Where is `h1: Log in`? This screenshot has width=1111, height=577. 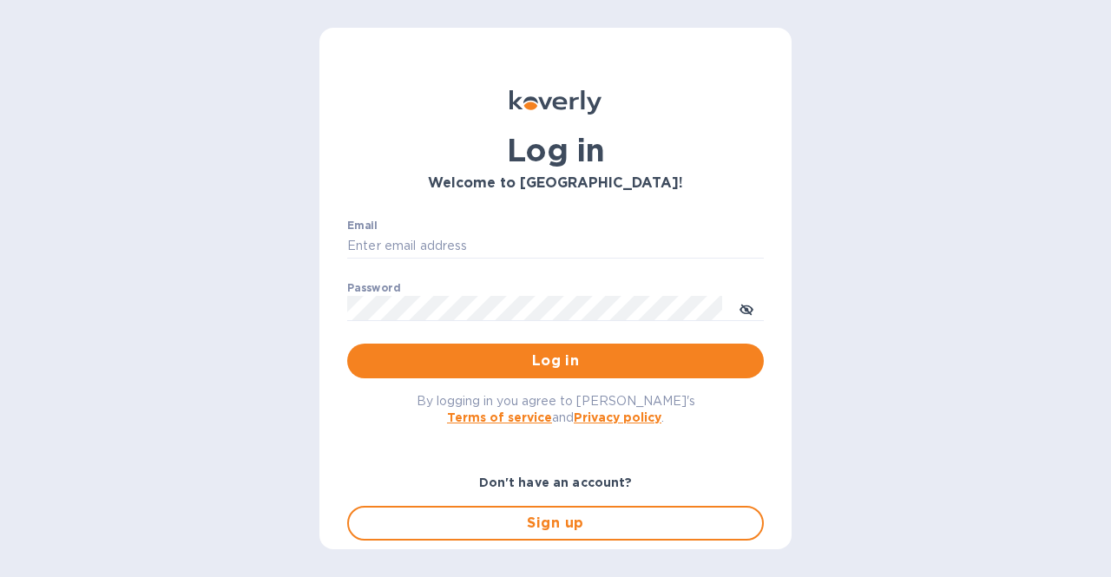
h1: Log in is located at coordinates (555, 150).